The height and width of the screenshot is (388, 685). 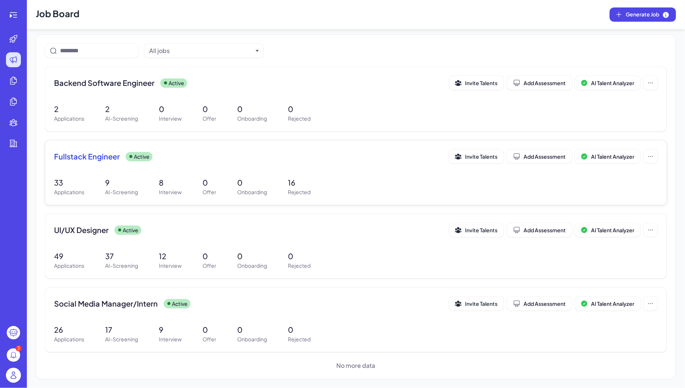 What do you see at coordinates (19, 348) in the screenshot?
I see `div: 3` at bounding box center [19, 348].